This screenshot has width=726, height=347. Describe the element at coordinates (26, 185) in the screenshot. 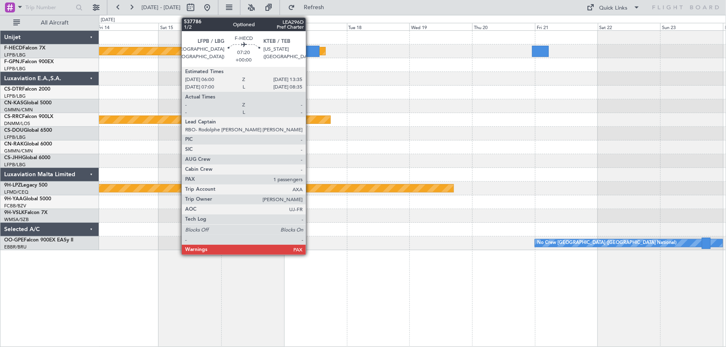

I see `a: 9H-LPZLegacy 500` at that location.